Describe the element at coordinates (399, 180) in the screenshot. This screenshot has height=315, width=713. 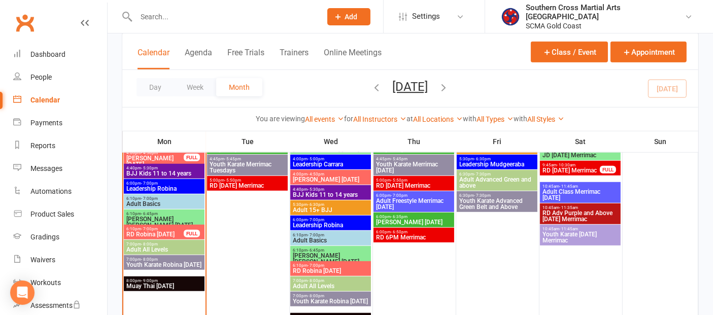
I see `span: - 5:50pm` at that location.